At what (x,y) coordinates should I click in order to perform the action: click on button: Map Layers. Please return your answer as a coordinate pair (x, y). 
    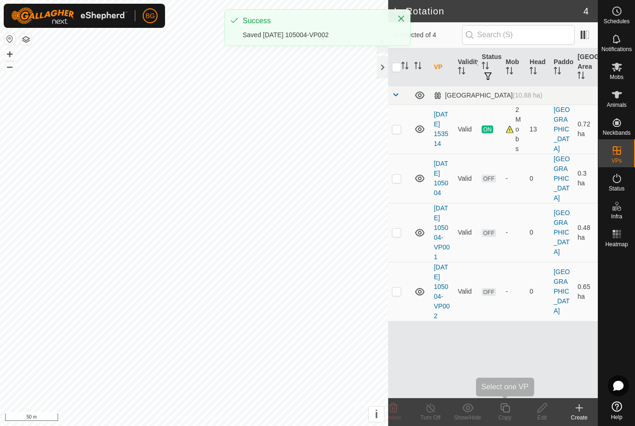
    Looking at the image, I should click on (26, 40).